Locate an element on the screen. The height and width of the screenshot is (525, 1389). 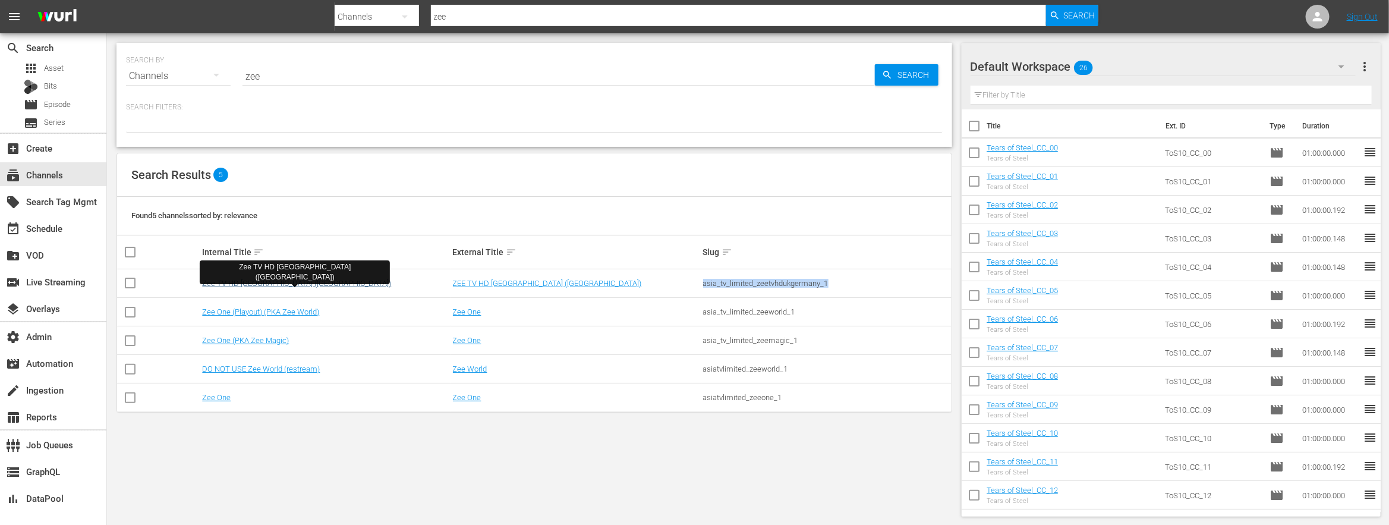
span: Bits is located at coordinates (51, 86).